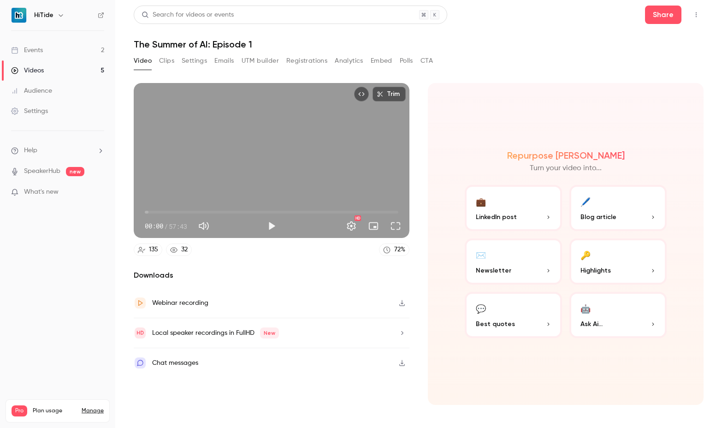 The height and width of the screenshot is (428, 722). Describe the element at coordinates (31, 91) in the screenshot. I see `div: Audience` at that location.